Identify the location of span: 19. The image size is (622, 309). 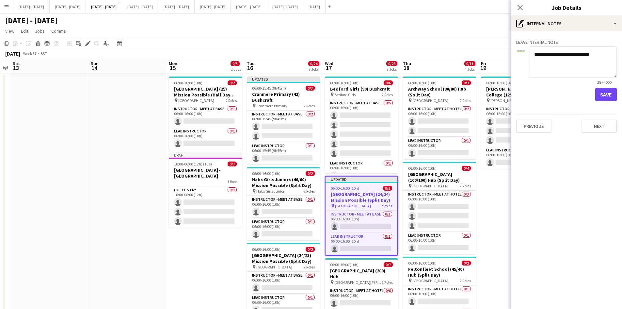
(483, 68).